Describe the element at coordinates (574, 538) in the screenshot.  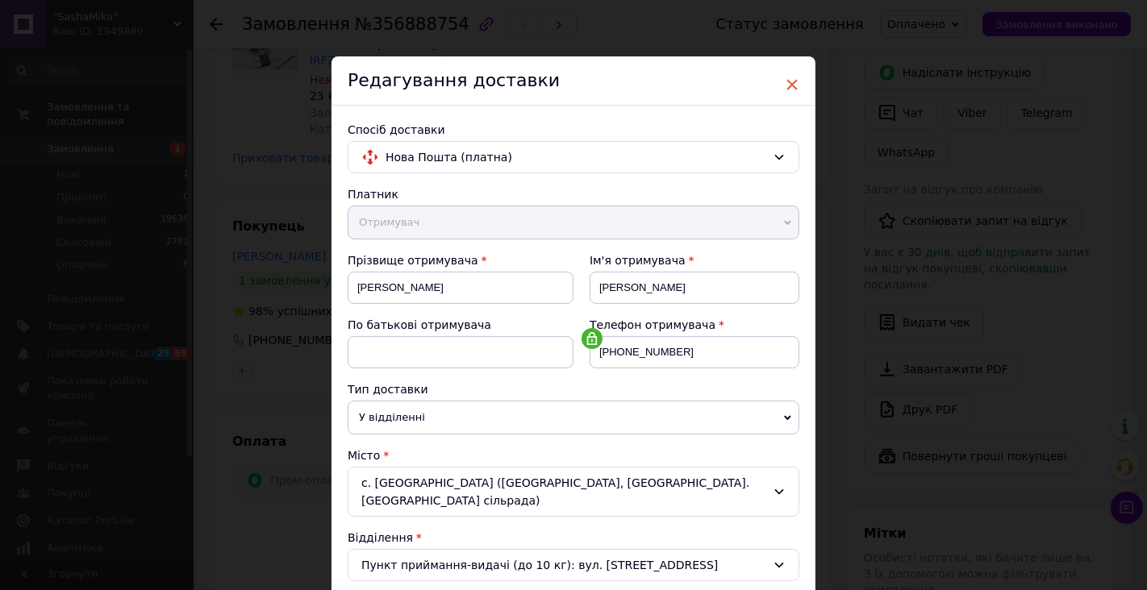
I see `div: Відділення` at that location.